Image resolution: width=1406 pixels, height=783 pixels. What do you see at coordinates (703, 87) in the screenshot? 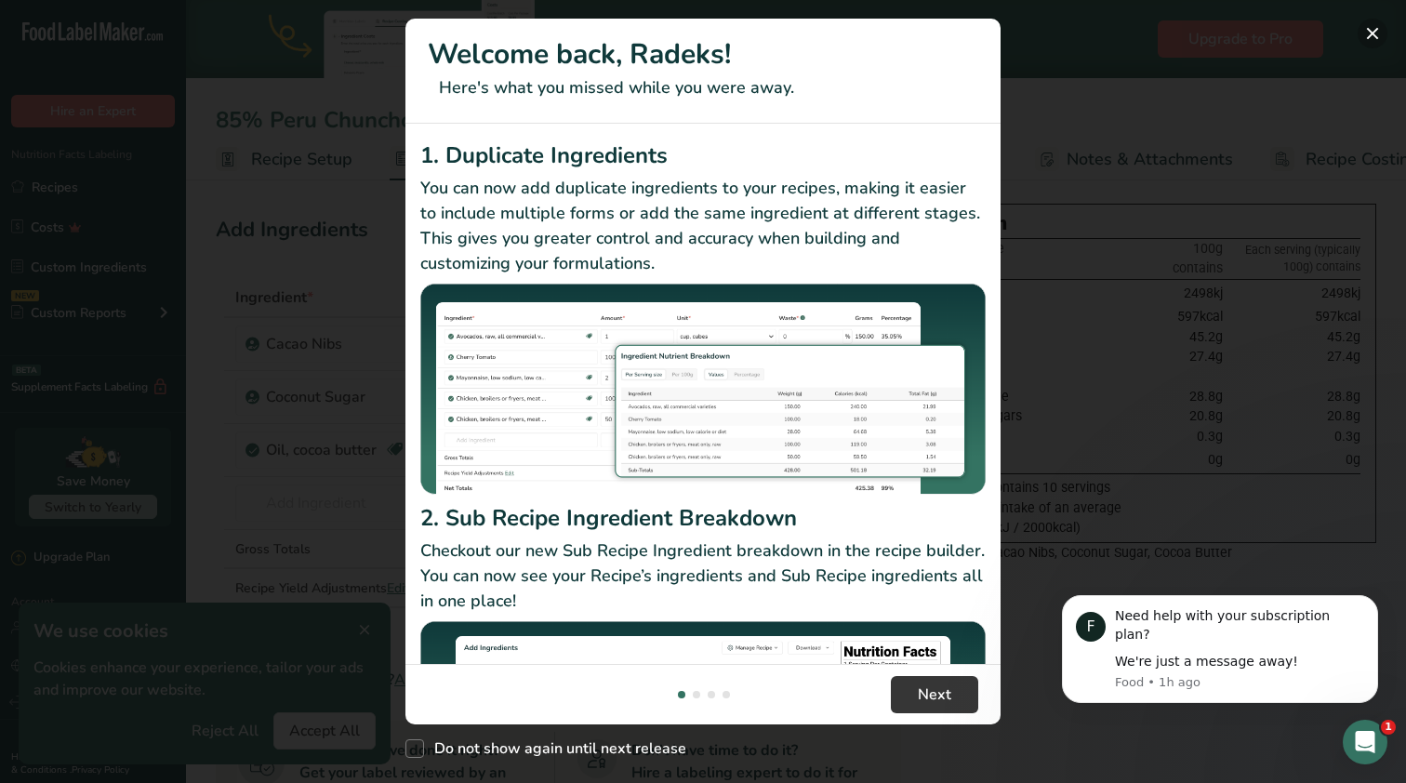
I see `p: Here's what you missed while you were away.` at bounding box center [703, 87].